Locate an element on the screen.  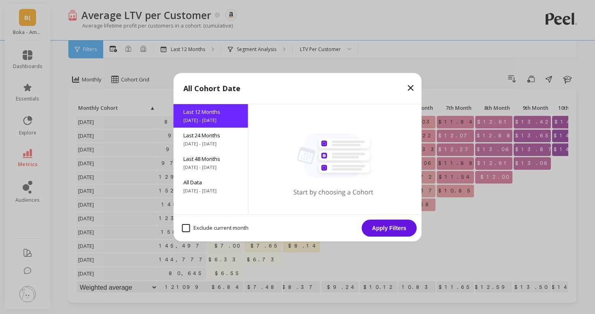
span: Exclude current month is located at coordinates (215, 228).